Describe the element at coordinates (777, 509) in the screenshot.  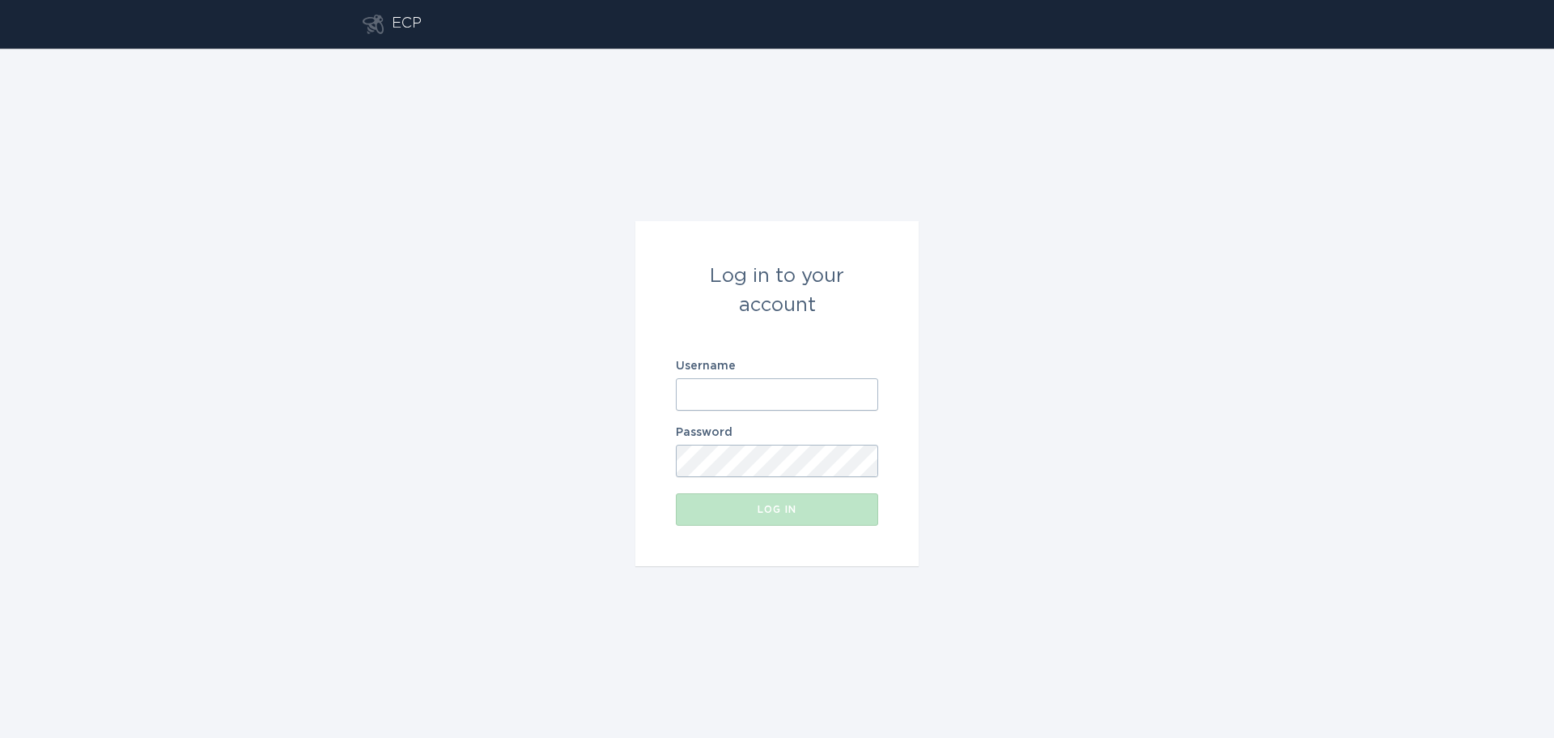
I see `div: Log in` at that location.